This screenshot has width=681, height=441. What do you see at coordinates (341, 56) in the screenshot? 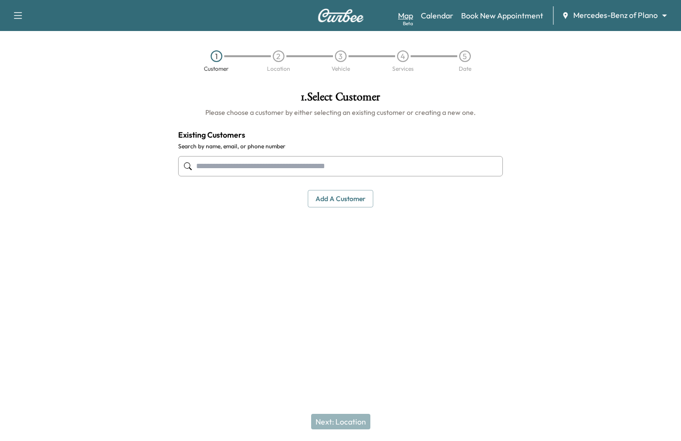
I see `div: 3` at bounding box center [341, 56].